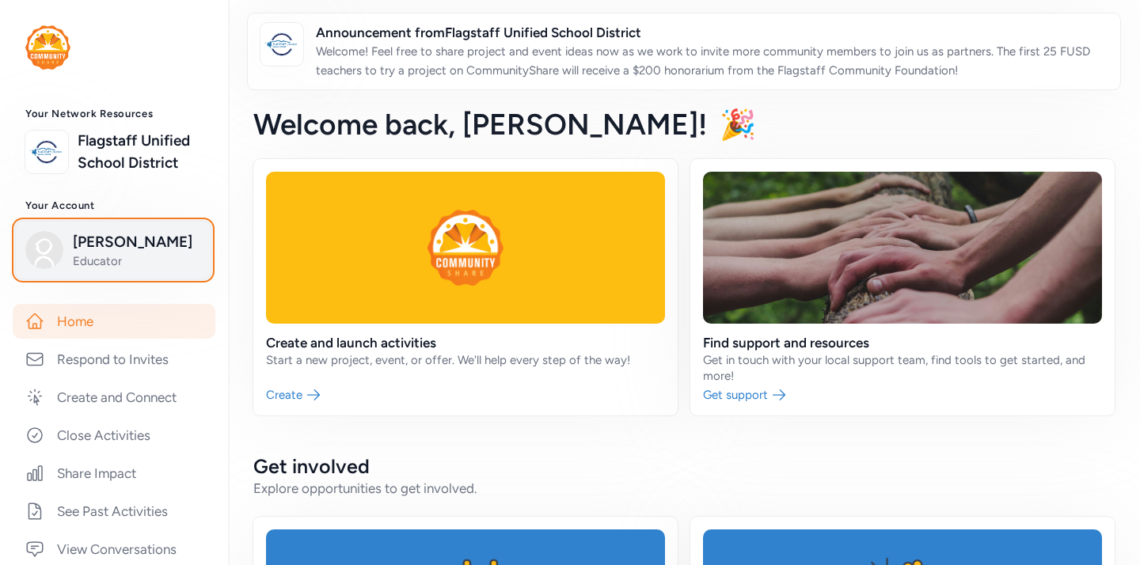 This screenshot has width=1140, height=565. What do you see at coordinates (114, 321) in the screenshot?
I see `a: Home` at bounding box center [114, 321].